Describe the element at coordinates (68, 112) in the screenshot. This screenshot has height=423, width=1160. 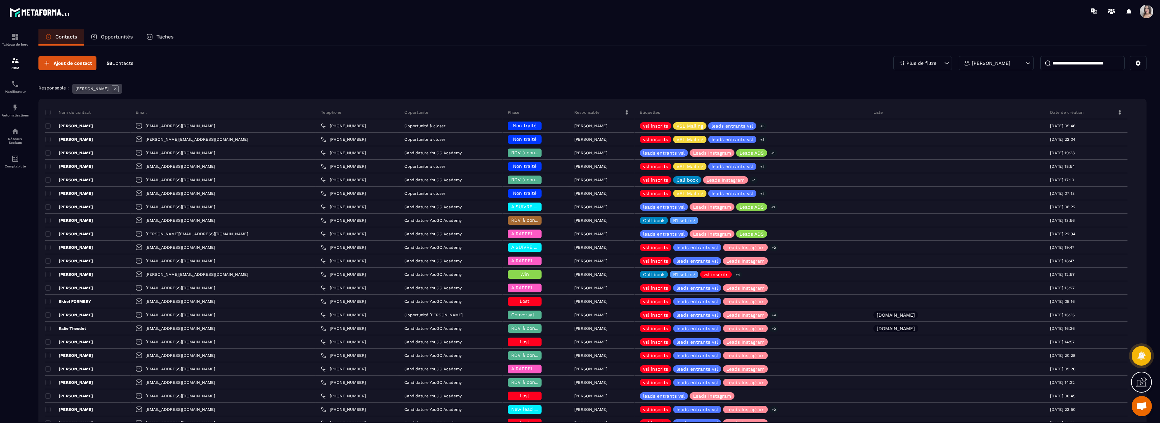
I see `p: Nom du contact` at that location.